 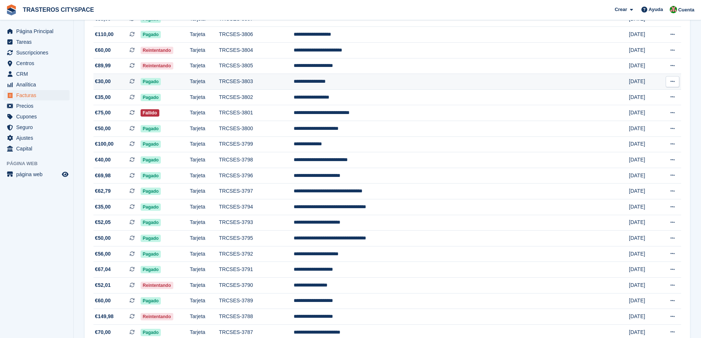 What do you see at coordinates (256, 50) in the screenshot?
I see `td: TRCSES-3804` at bounding box center [256, 50].